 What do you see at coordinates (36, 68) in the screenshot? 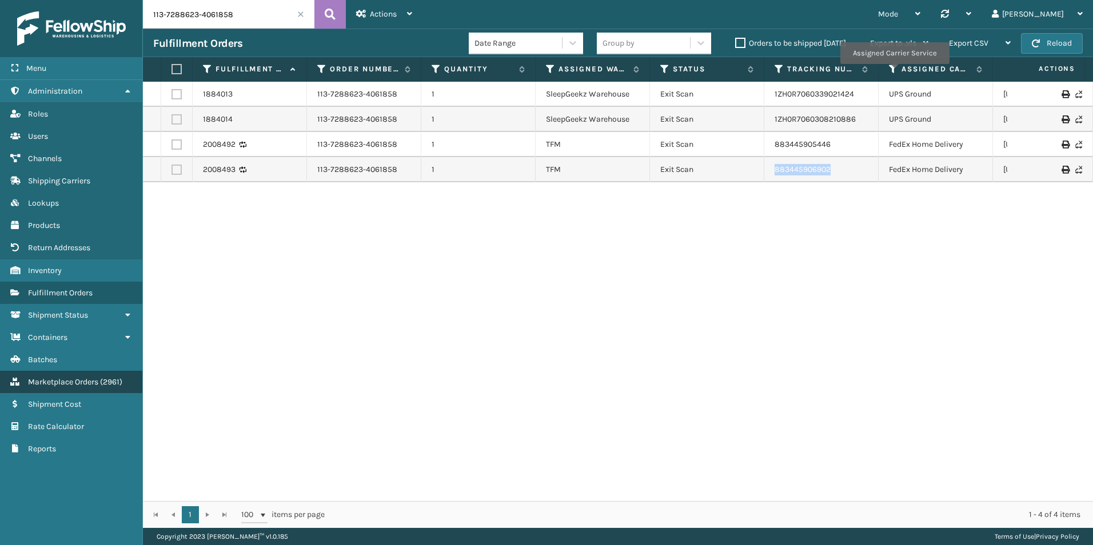
I see `span: Menu` at bounding box center [36, 68].